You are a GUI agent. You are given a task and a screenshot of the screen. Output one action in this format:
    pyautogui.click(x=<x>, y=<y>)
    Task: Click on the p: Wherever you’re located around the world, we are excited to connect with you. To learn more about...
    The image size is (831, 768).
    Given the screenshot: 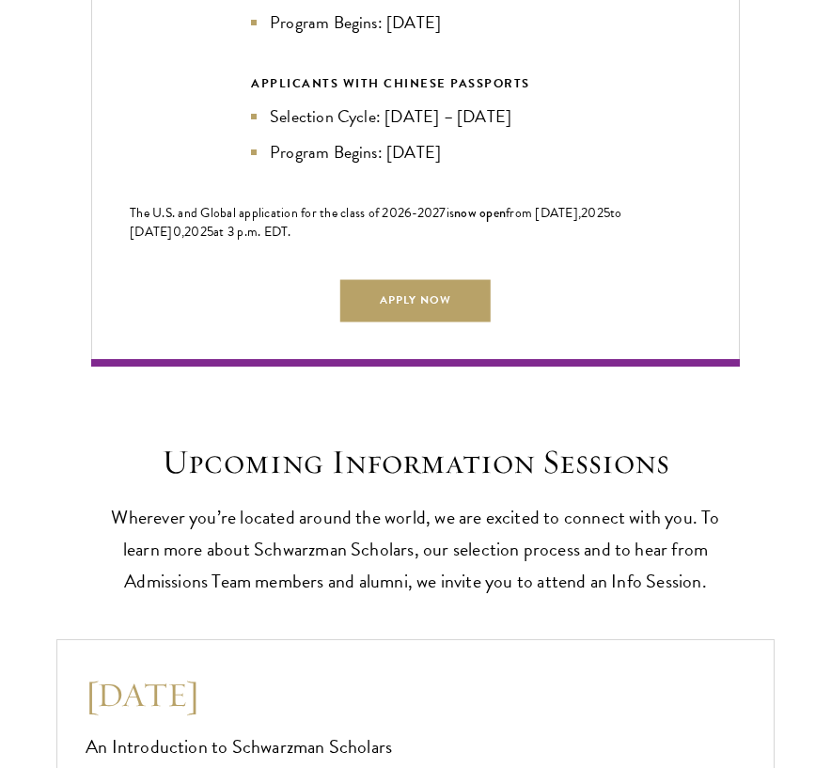 What is the action you would take?
    pyautogui.click(x=416, y=549)
    